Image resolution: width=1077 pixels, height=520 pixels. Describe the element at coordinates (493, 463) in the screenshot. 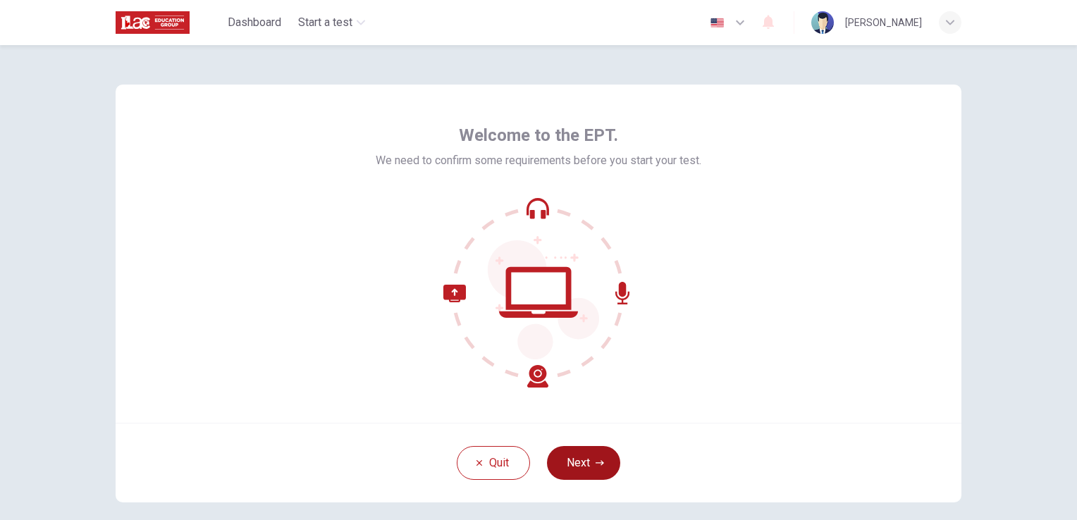

I see `button: Quit` at that location.